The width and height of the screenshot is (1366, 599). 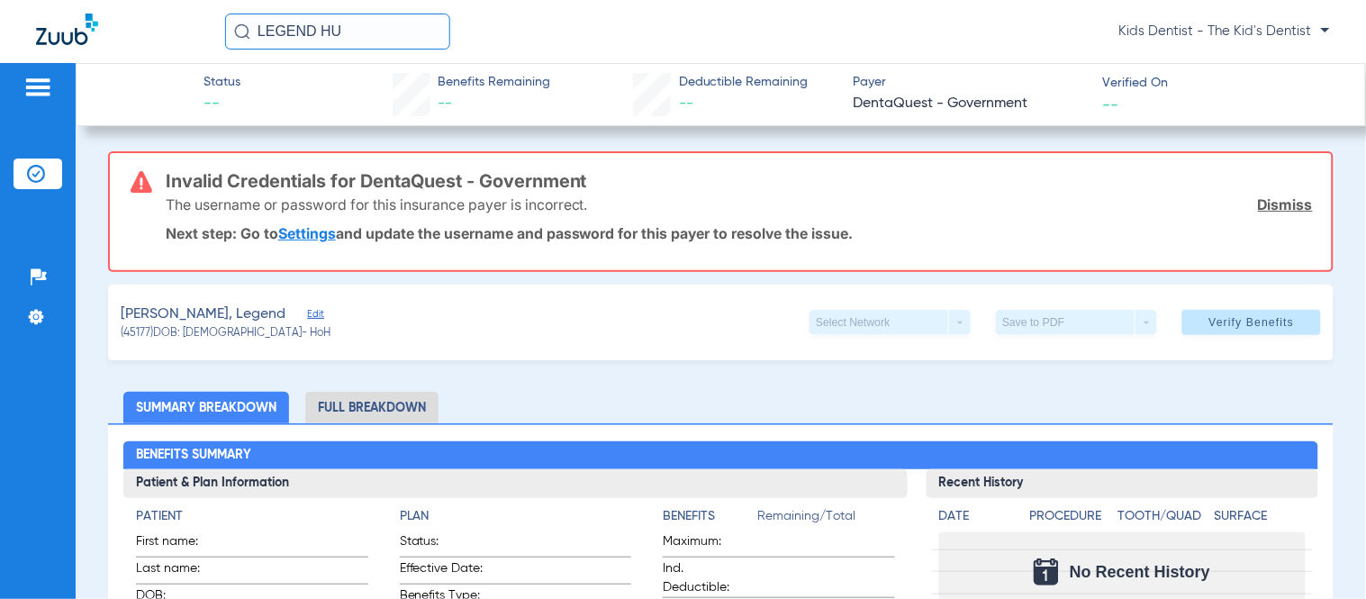 What do you see at coordinates (1285, 204) in the screenshot?
I see `a: Dismiss` at bounding box center [1285, 204].